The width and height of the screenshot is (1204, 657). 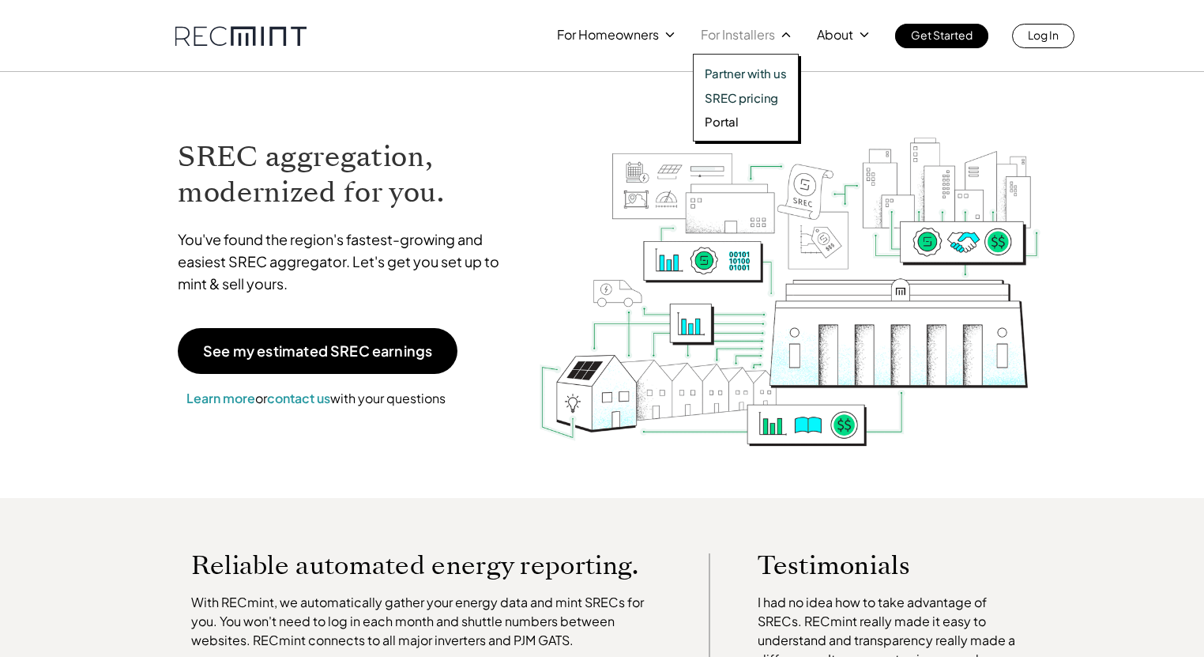 What do you see at coordinates (746, 98) in the screenshot?
I see `a: SREC pricing` at bounding box center [746, 98].